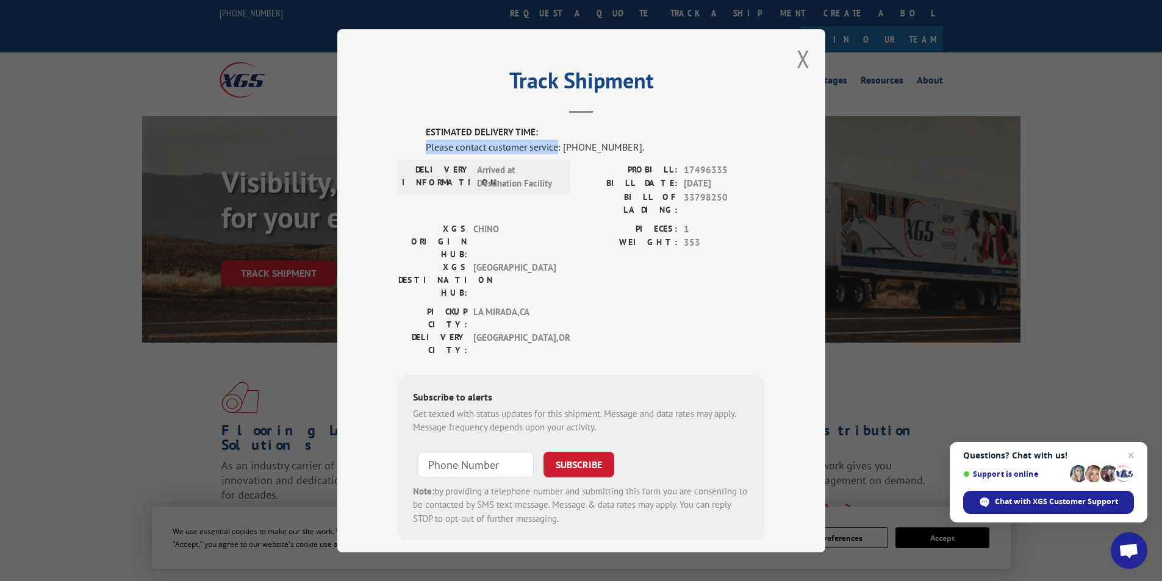 The image size is (1162, 581). What do you see at coordinates (423, 490) in the screenshot?
I see `strong: Note:` at bounding box center [423, 490].